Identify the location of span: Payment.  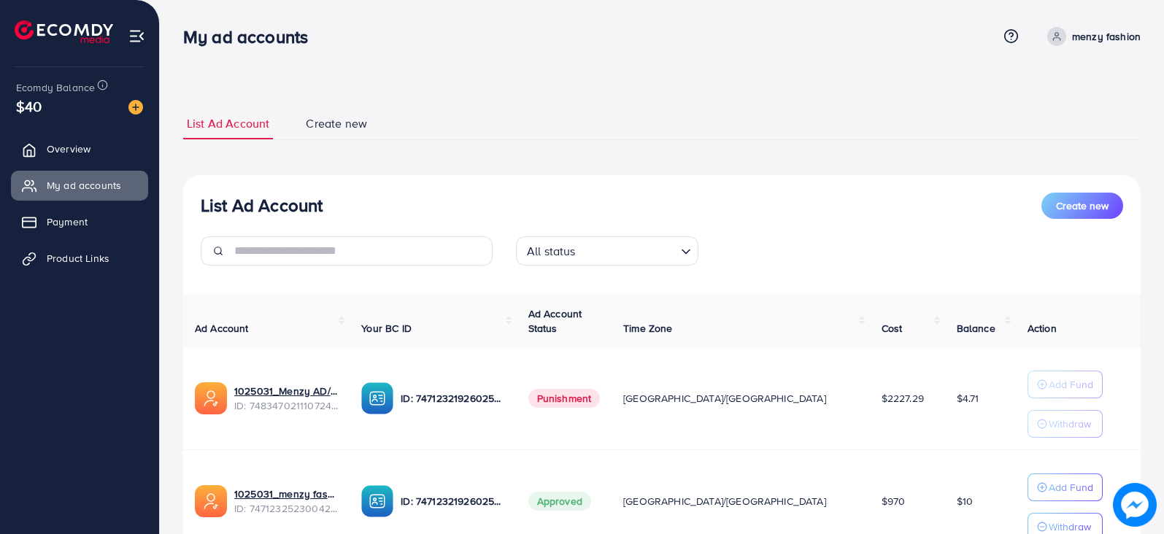
(67, 222).